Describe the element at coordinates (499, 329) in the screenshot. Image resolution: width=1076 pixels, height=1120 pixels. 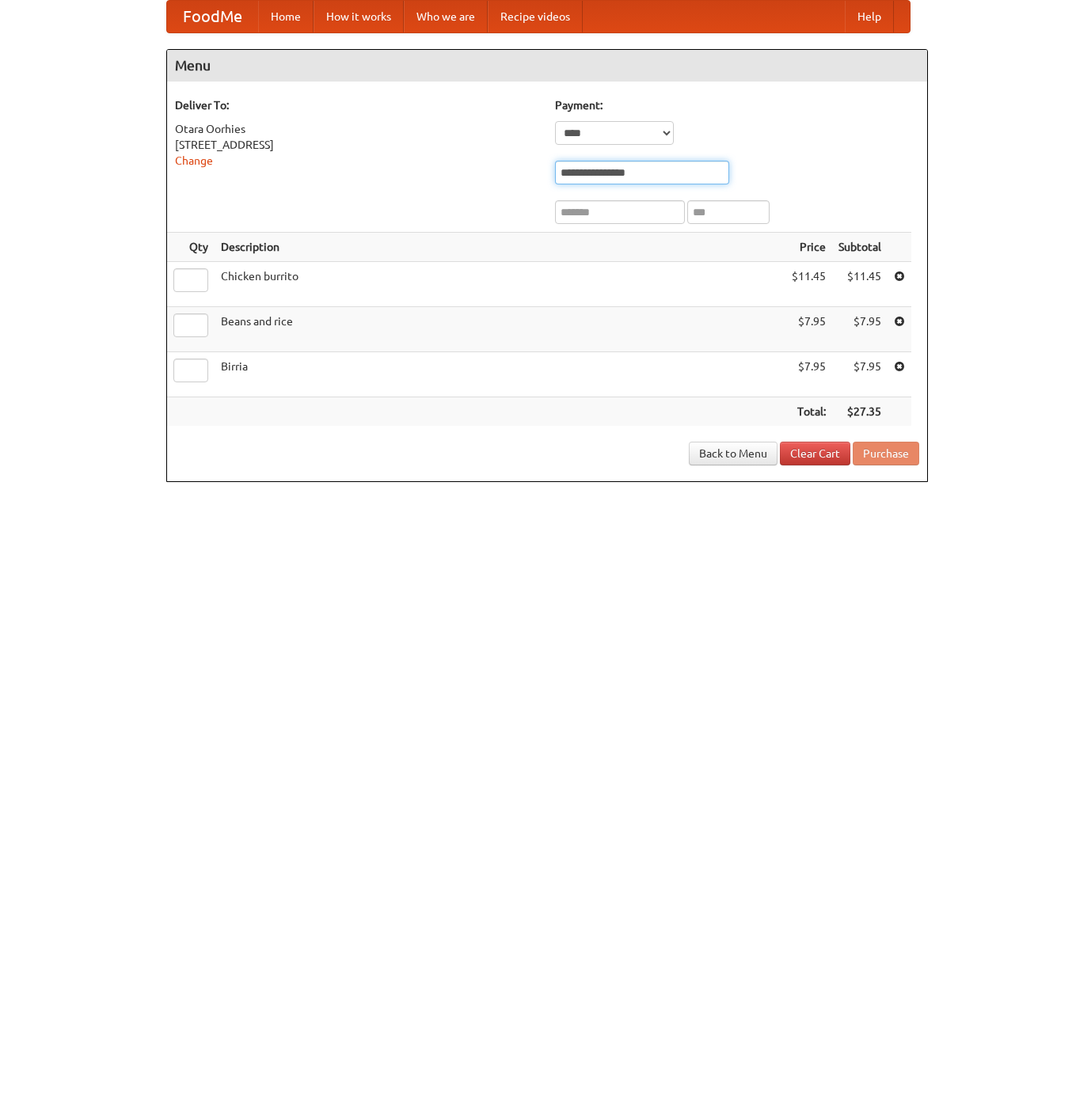
I see `td: Beans and rice` at that location.